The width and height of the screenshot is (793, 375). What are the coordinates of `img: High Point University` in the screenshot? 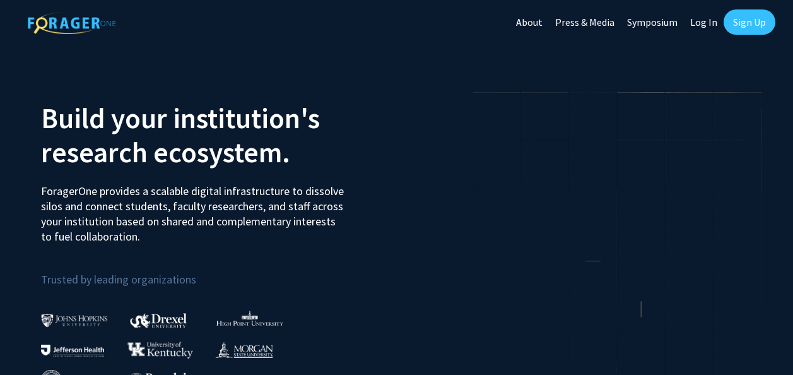 It's located at (250, 318).